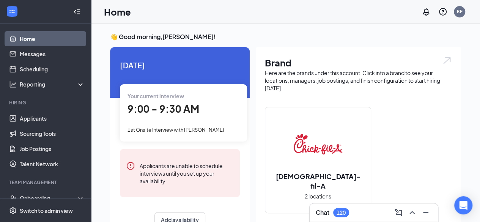  I want to click on svg: ChevronUp, so click(412, 212).